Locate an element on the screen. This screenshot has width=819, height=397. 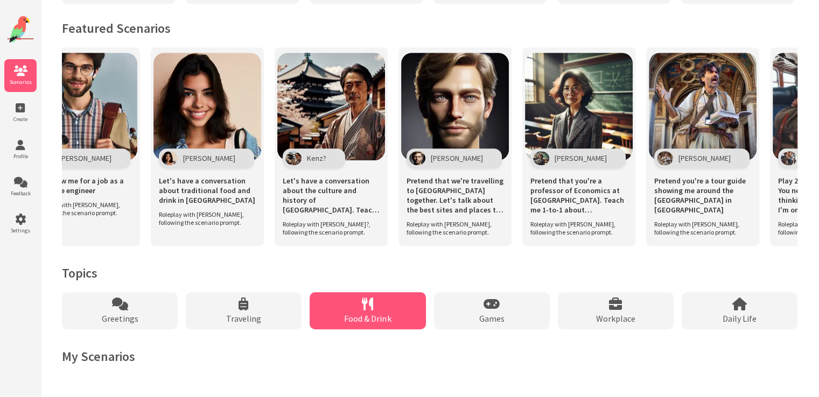
span: Feedback is located at coordinates (20, 193).